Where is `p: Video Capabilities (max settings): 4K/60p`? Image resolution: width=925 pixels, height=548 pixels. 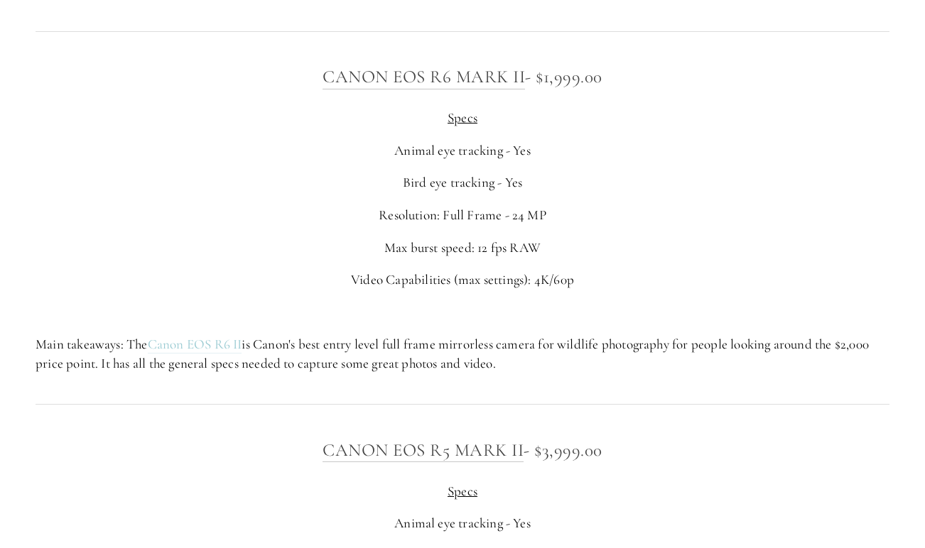
p: Video Capabilities (max settings): 4K/60p is located at coordinates (462, 280).